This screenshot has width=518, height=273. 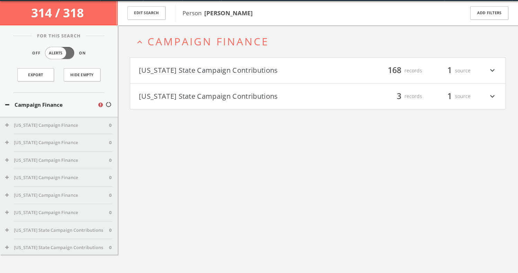 What do you see at coordinates (399, 96) in the screenshot?
I see `span: 3` at bounding box center [399, 96].